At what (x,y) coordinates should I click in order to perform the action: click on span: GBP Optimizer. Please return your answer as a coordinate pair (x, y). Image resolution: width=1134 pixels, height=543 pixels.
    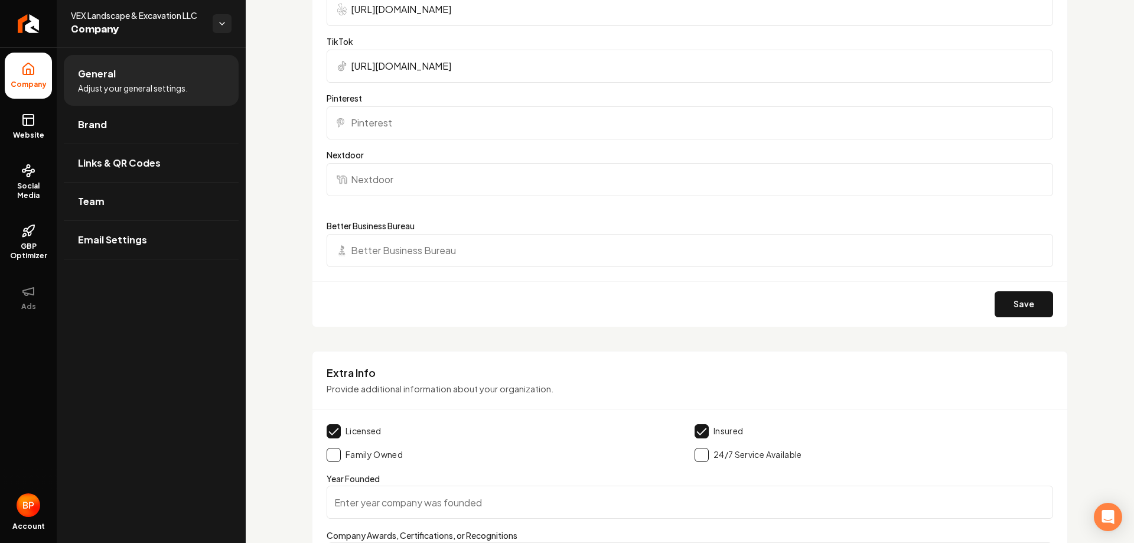
    Looking at the image, I should click on (28, 251).